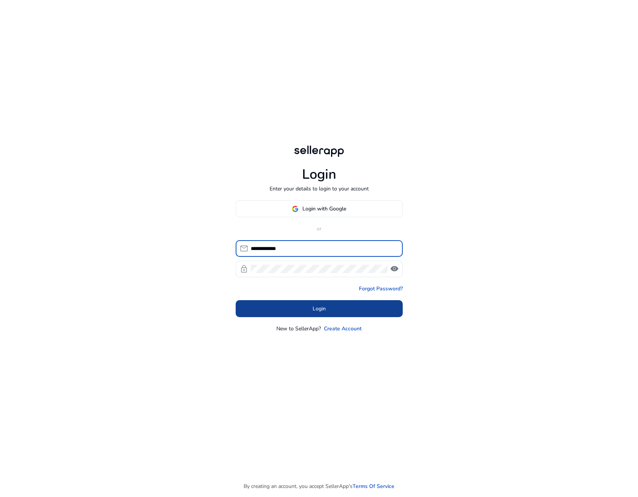  What do you see at coordinates (244, 248) in the screenshot?
I see `span: mail` at bounding box center [244, 248].